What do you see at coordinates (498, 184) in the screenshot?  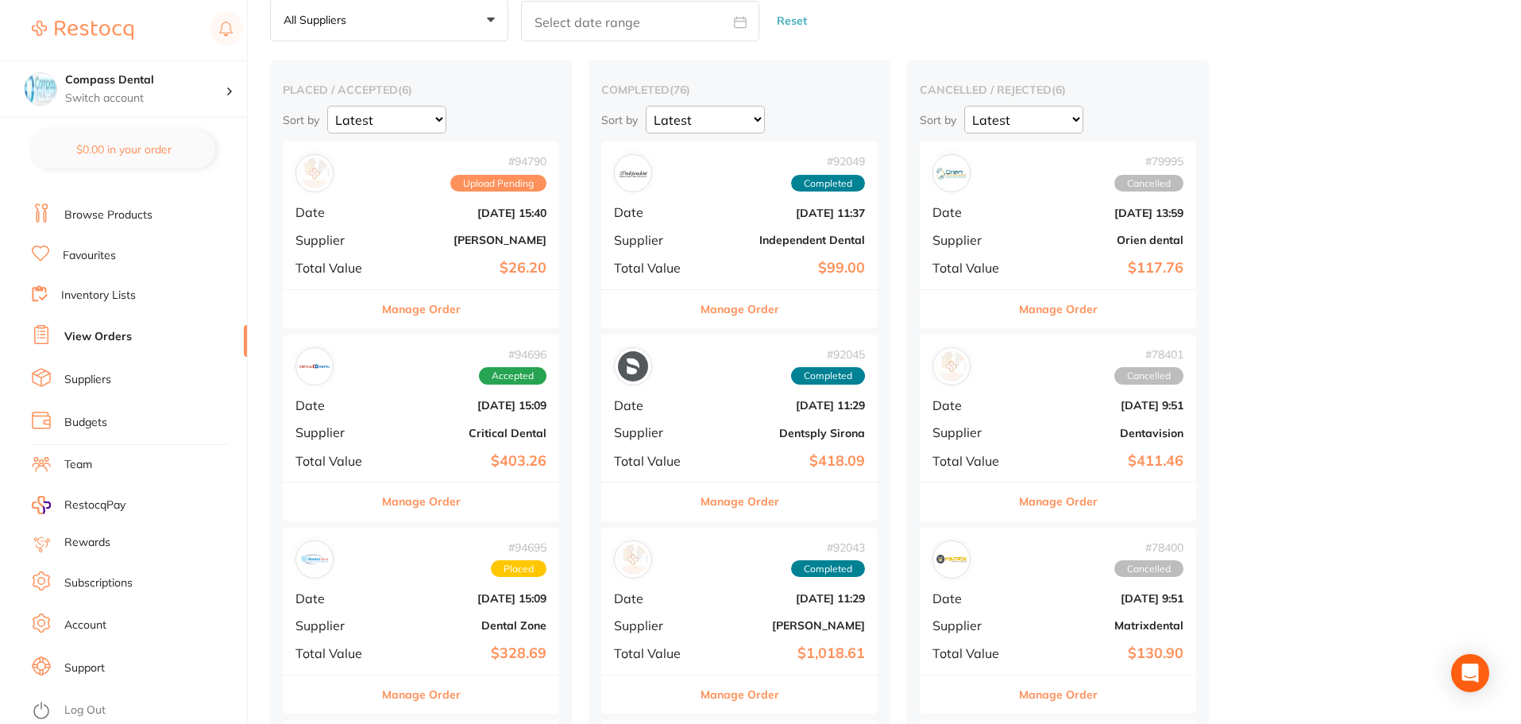 I see `span: Upload Pending` at bounding box center [498, 184].